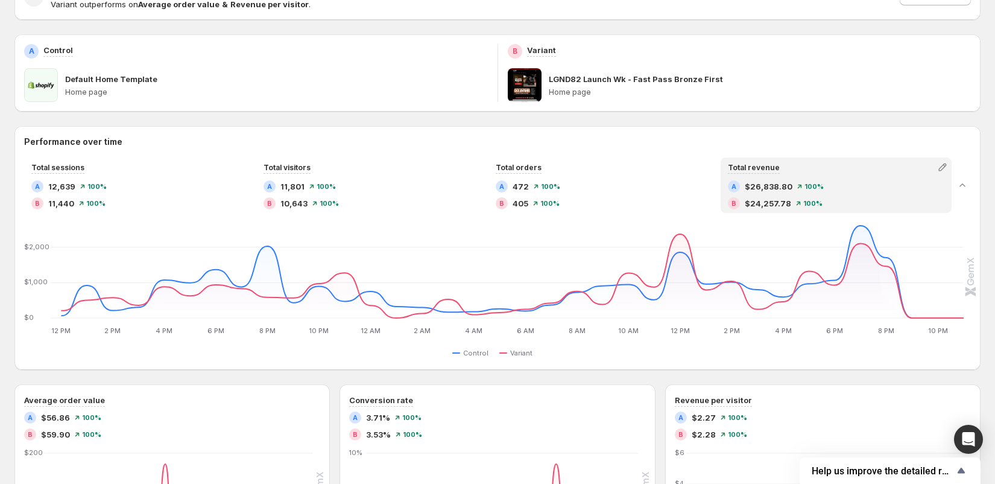  Describe the element at coordinates (636, 79) in the screenshot. I see `p: LGND82 Launch Wk - Fast Pass Bronze First` at that location.